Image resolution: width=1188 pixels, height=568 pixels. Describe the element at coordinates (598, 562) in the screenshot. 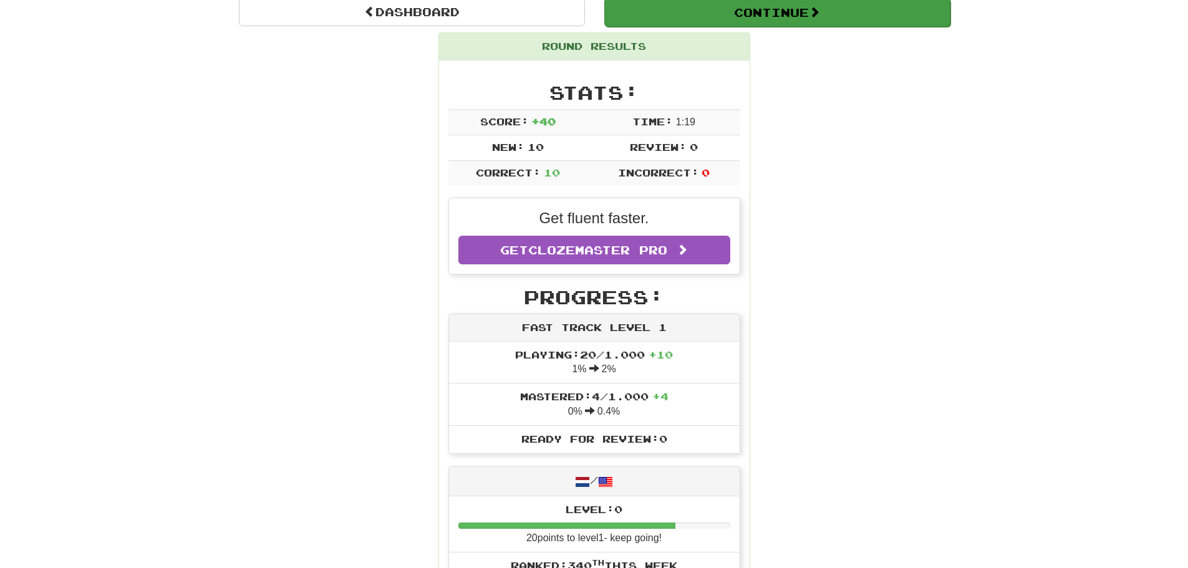

I see `sup: th` at that location.